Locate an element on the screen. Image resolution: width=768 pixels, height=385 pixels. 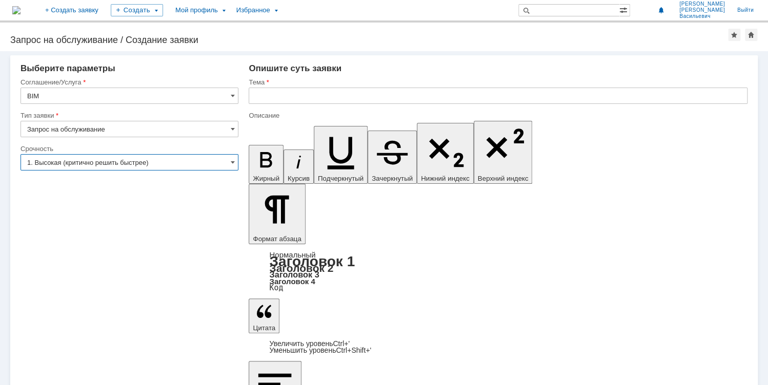
span: Цитата is located at coordinates (264, 328).